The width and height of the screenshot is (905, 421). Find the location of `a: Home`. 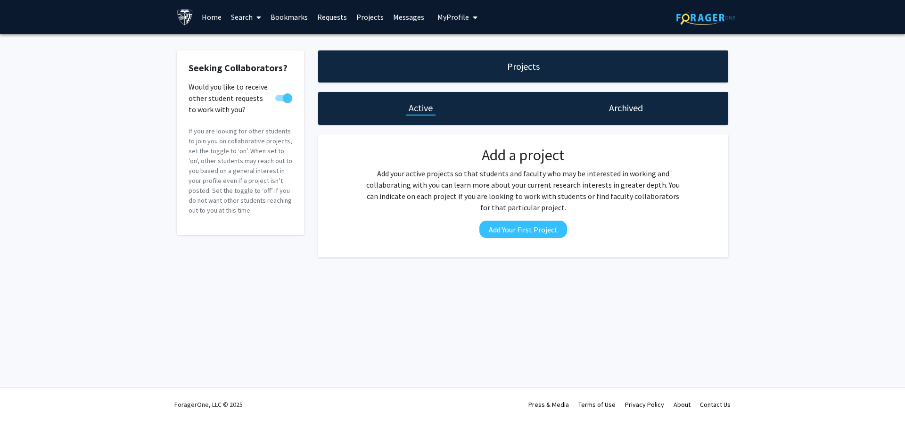

a: Home is located at coordinates (212, 17).